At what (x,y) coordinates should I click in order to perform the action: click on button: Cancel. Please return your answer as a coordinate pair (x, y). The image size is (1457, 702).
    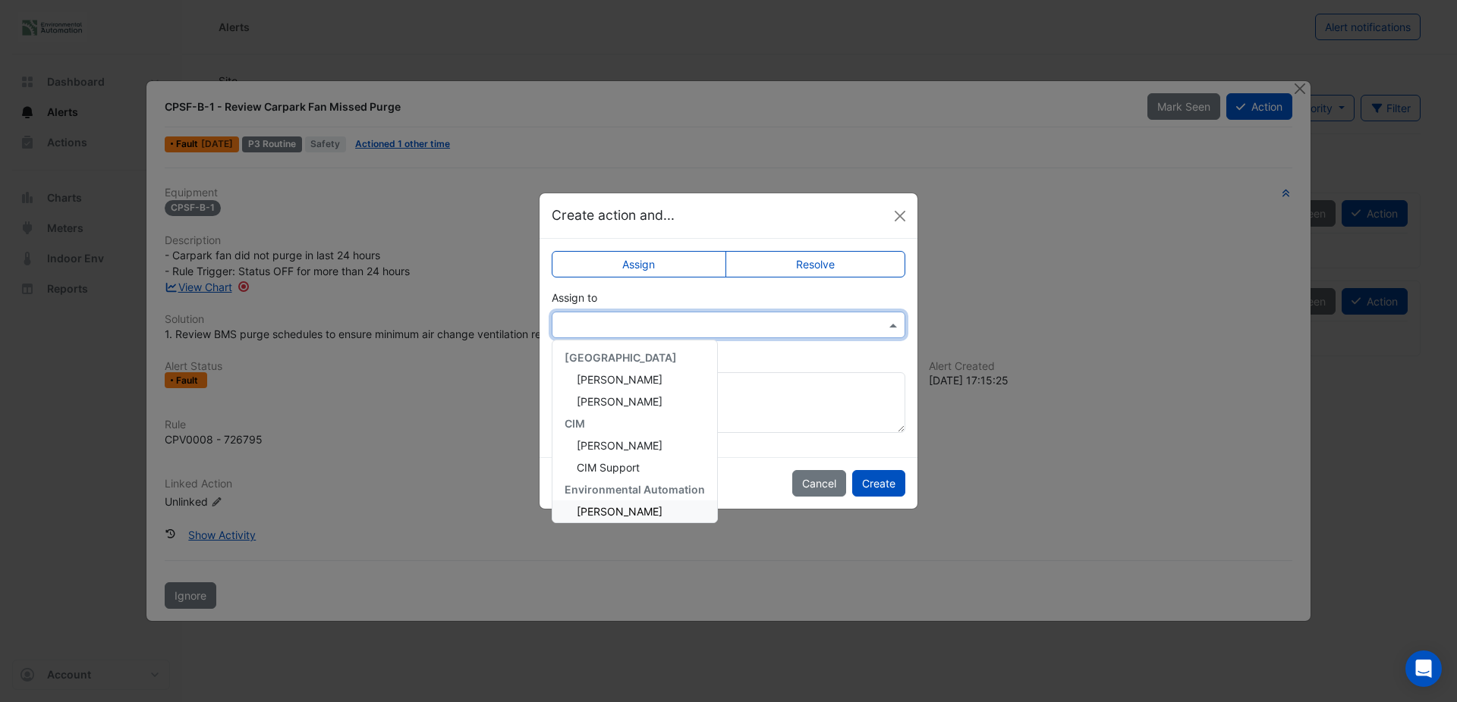
    Looking at the image, I should click on (819, 483).